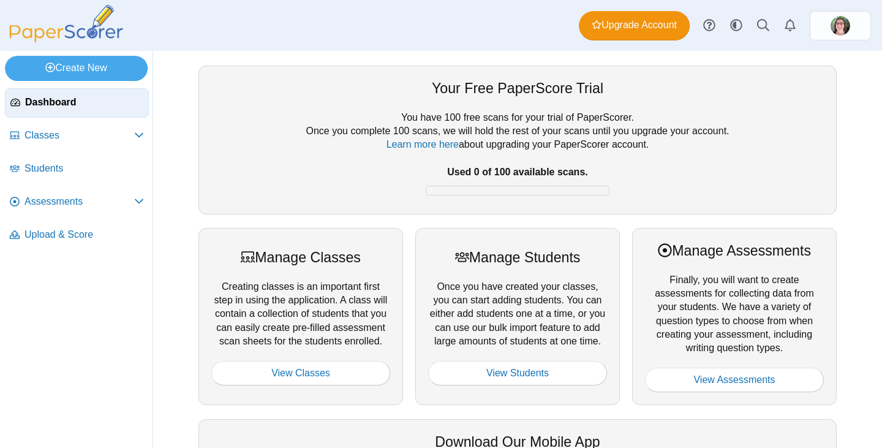 This screenshot has width=882, height=448. I want to click on span: Upload & Score, so click(84, 235).